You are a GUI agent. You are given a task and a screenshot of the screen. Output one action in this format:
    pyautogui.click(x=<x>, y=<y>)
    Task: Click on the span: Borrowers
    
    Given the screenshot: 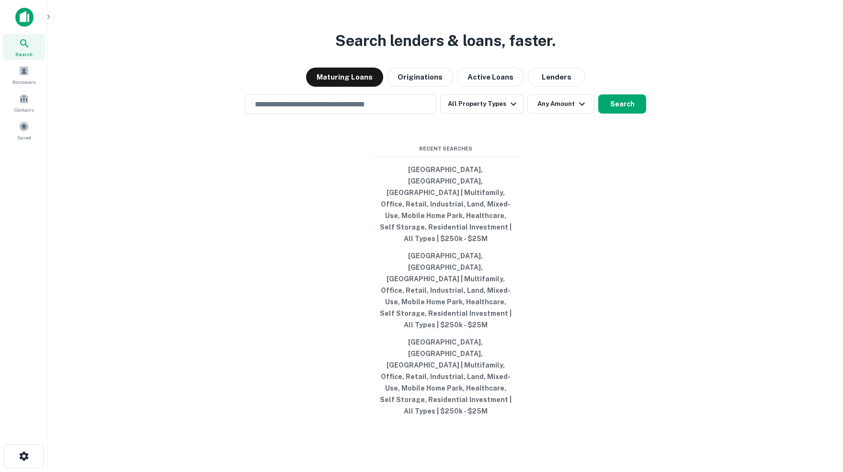 What is the action you would take?
    pyautogui.click(x=24, y=82)
    